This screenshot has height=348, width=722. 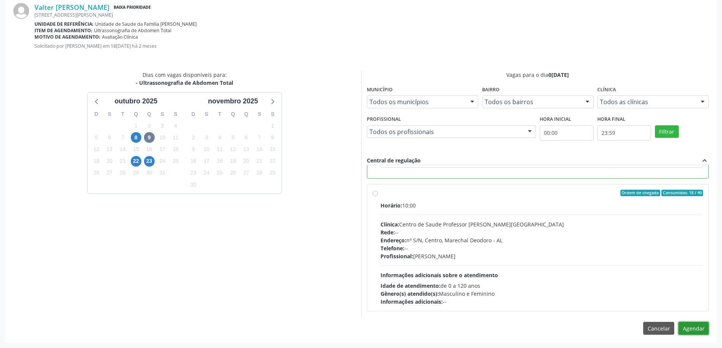 I want to click on span: Todos os profissionais, so click(x=445, y=132).